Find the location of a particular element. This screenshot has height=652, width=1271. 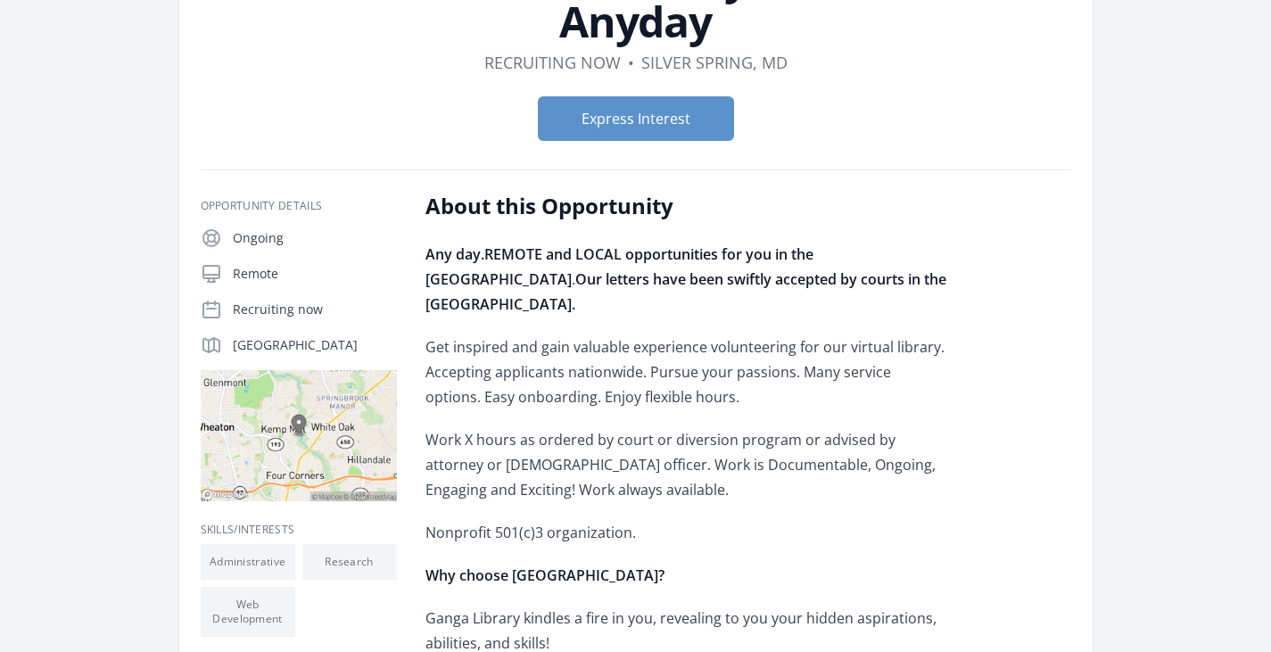

p: Remote is located at coordinates (315, 274).